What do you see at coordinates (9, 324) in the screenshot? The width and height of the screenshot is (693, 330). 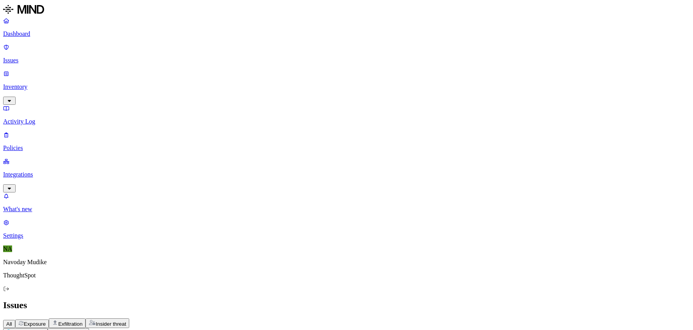 I see `span: All` at bounding box center [9, 324].